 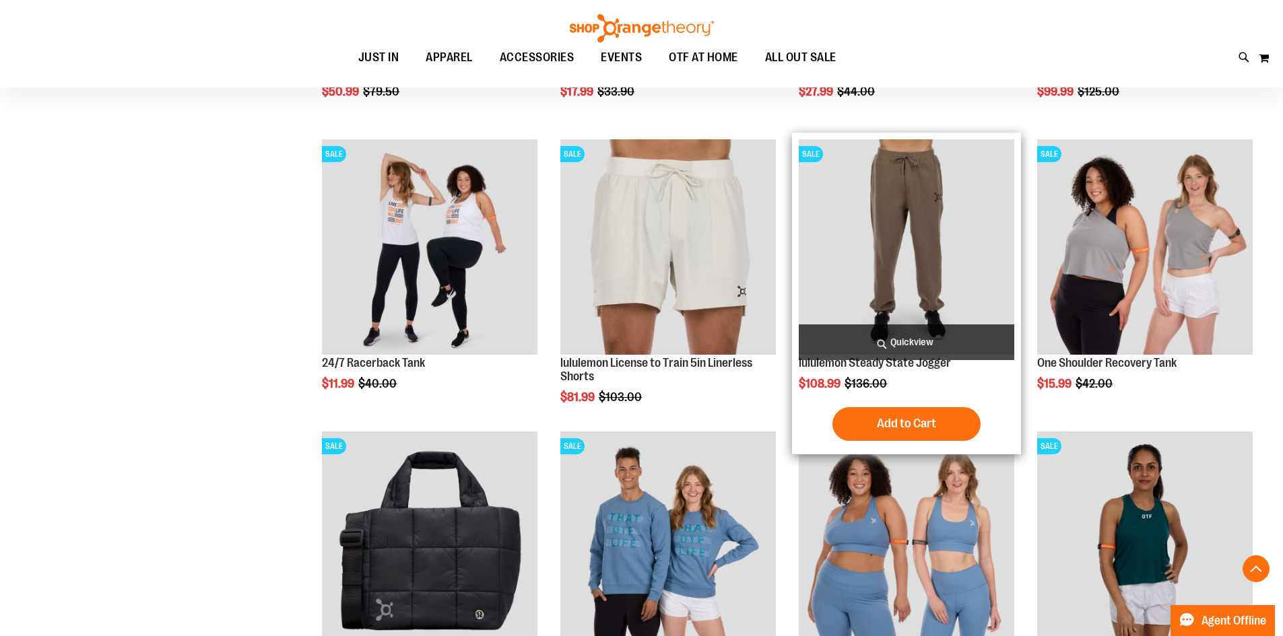 What do you see at coordinates (430, 248) in the screenshot?
I see `a: 24/7 Racerback TankSALE` at bounding box center [430, 248].